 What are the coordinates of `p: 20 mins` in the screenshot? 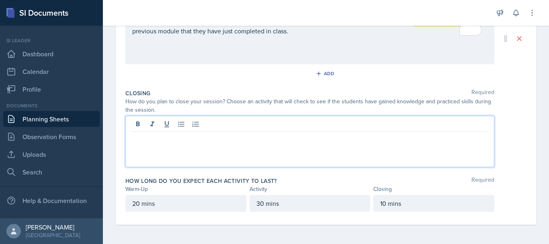 It's located at (186, 203).